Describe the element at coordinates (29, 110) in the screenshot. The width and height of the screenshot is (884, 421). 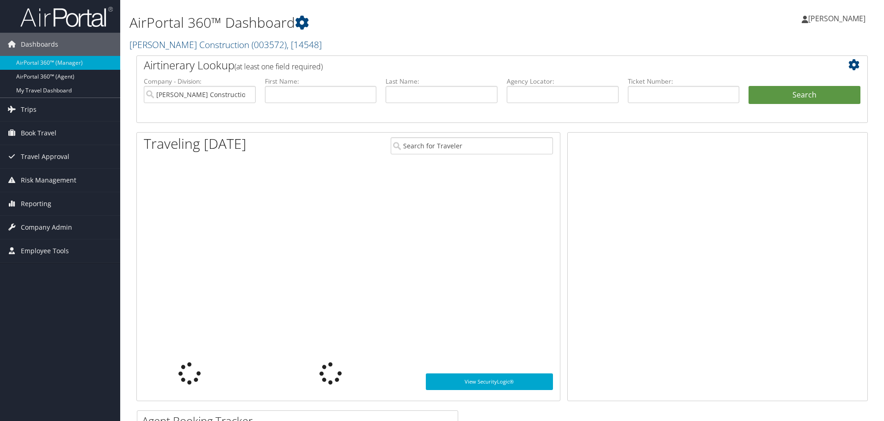
I see `span: Trips` at that location.